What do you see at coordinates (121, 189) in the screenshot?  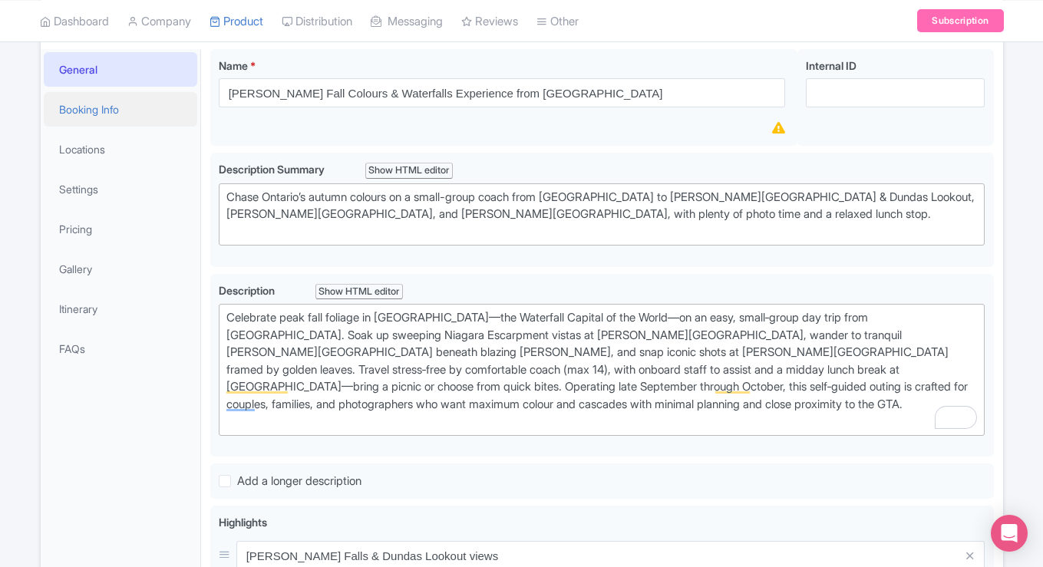 I see `a: Settings` at bounding box center [121, 189].